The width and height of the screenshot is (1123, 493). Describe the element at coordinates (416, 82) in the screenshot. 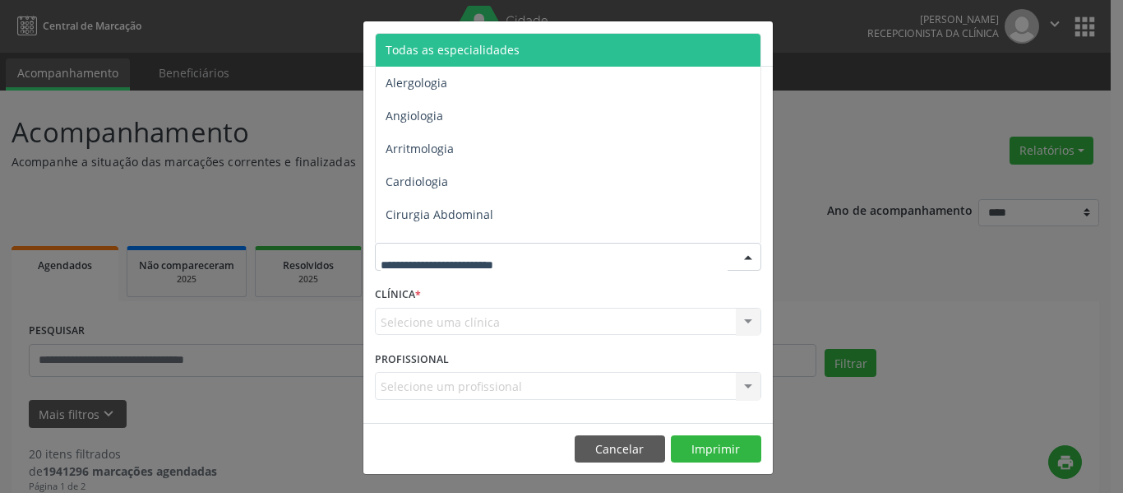

I see `span: Alergologia` at that location.